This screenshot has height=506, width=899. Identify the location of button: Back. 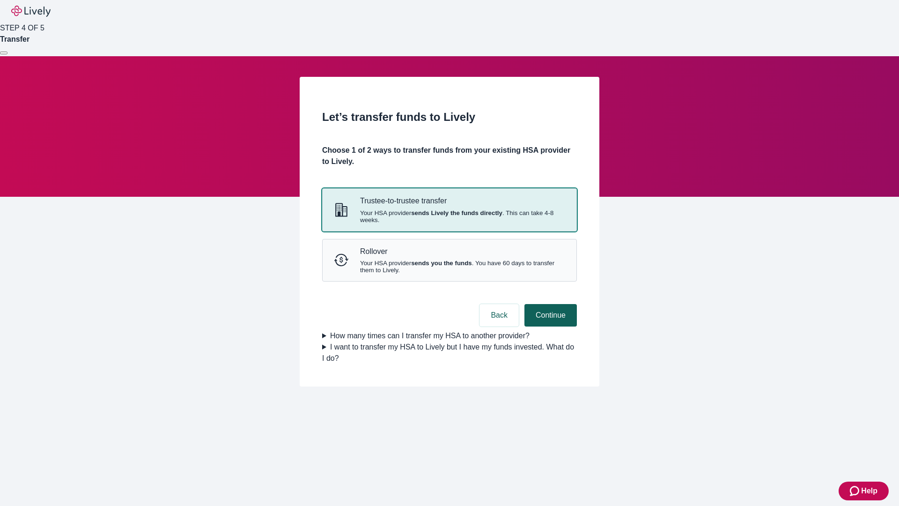
(499, 315).